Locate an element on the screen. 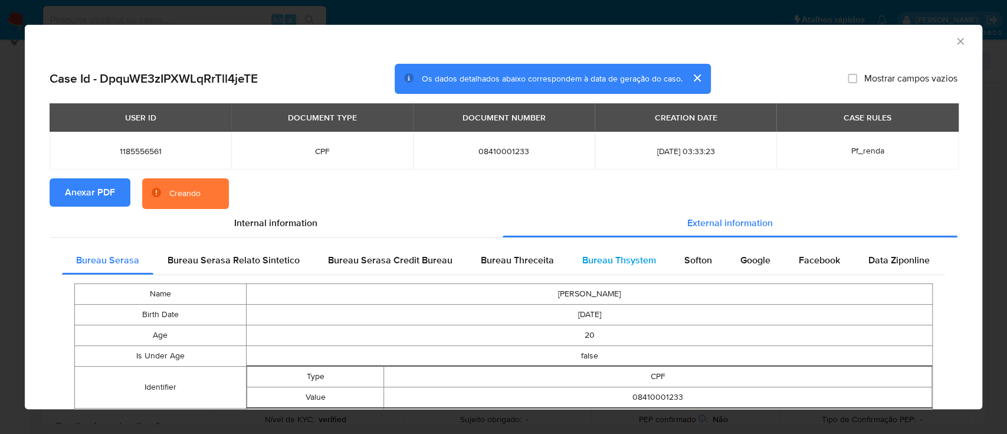 This screenshot has height=434, width=1007. span: Facebook is located at coordinates (820, 260).